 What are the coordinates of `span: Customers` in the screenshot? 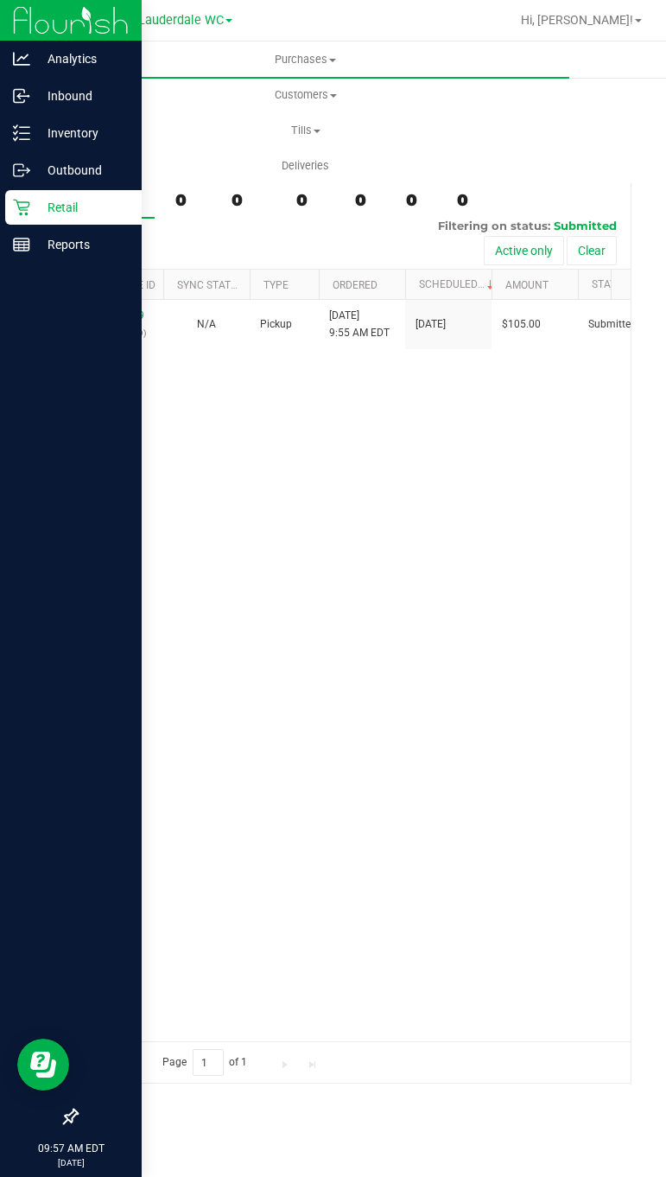 It's located at (305, 95).